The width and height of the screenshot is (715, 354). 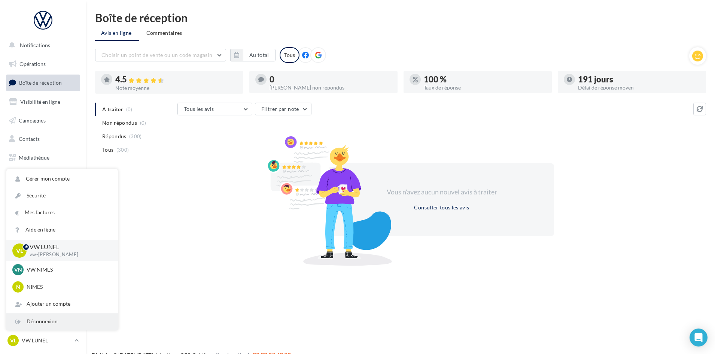 I want to click on span: Notifications, so click(x=35, y=45).